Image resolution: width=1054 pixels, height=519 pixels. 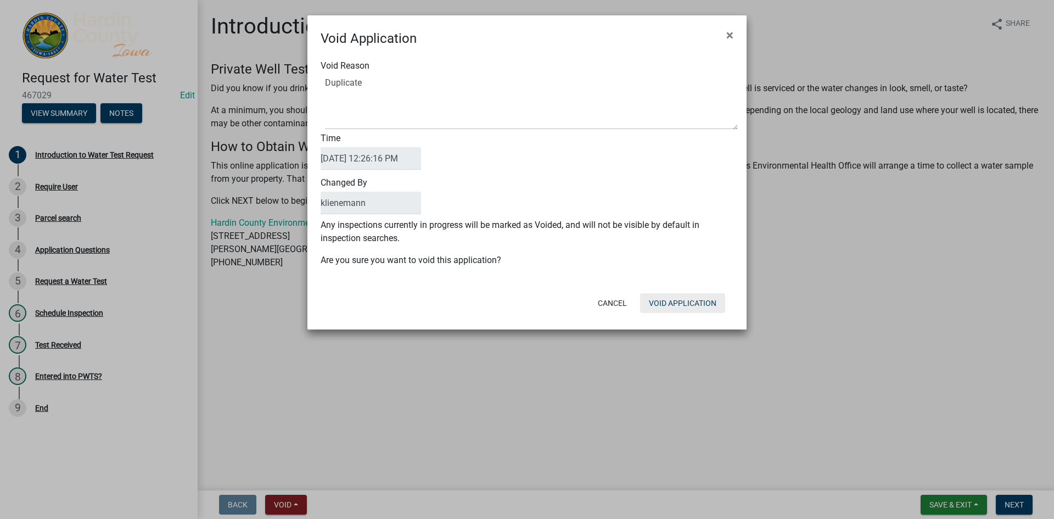 I want to click on button: Void Application, so click(x=682, y=303).